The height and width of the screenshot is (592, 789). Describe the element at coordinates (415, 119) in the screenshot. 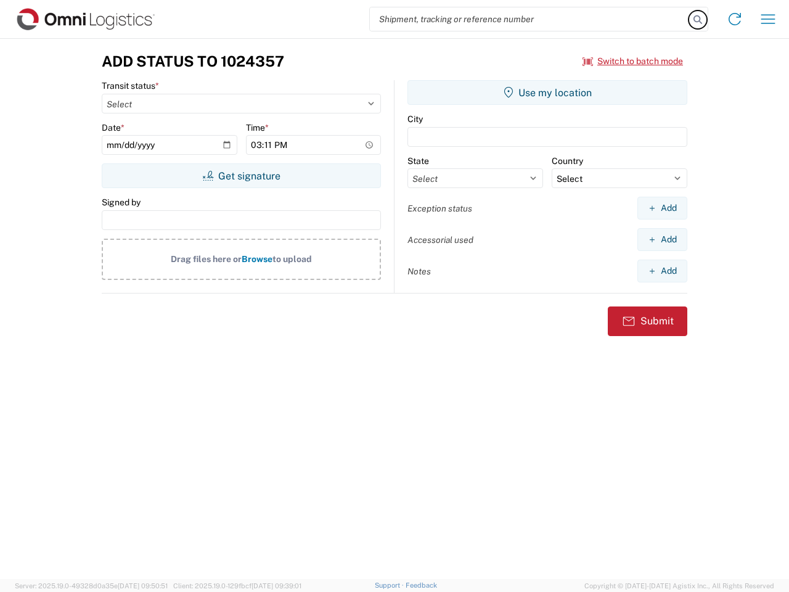

I see `label: City` at that location.